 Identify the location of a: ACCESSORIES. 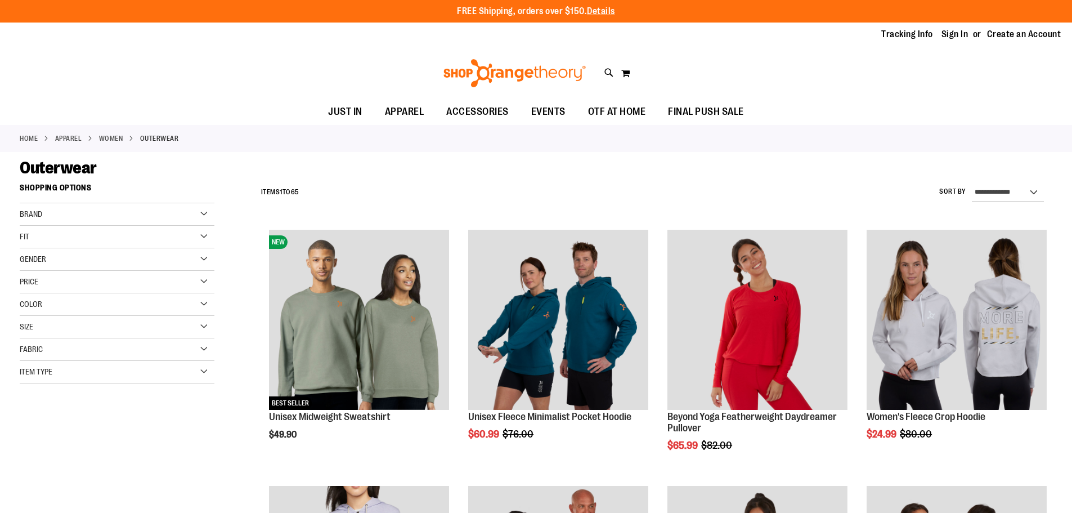
(477, 112).